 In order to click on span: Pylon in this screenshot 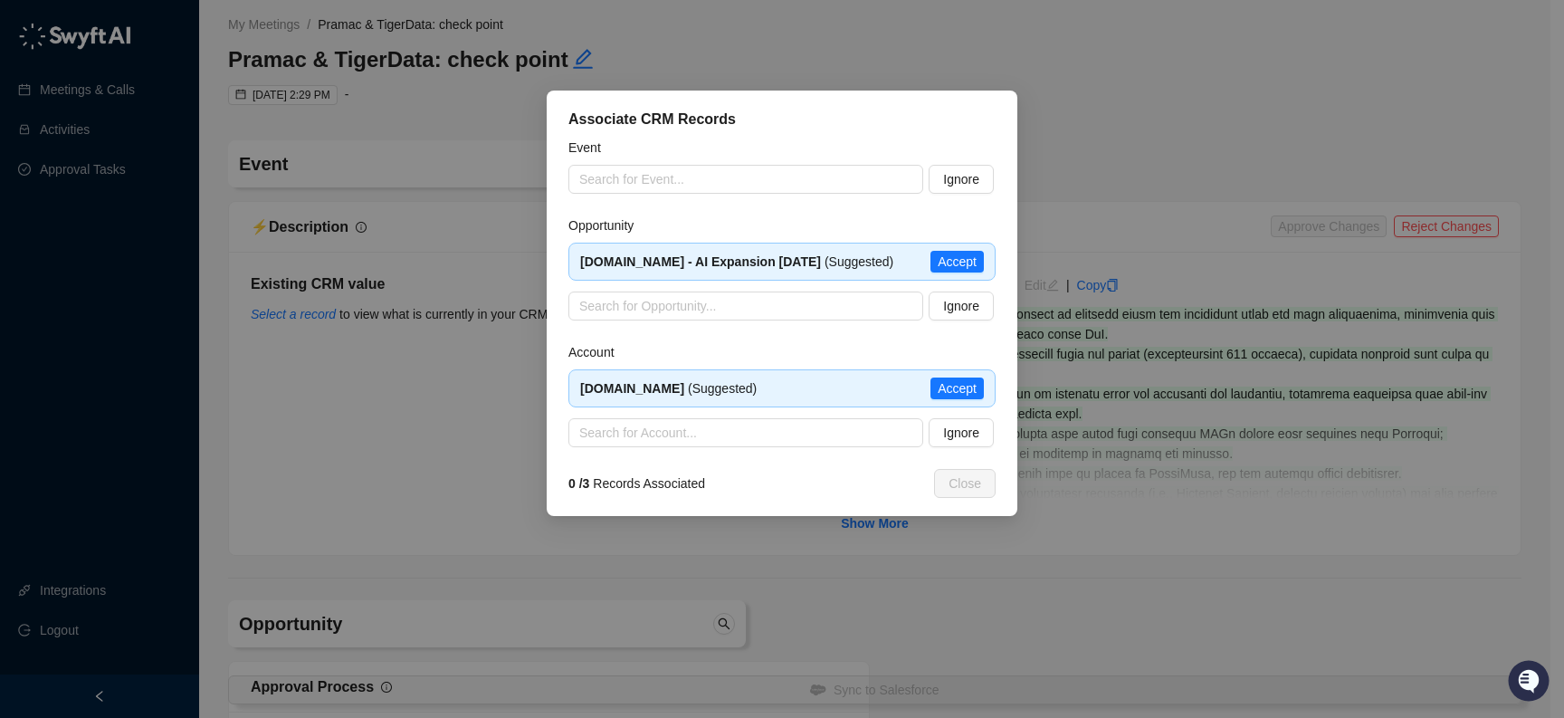, I will do `click(199, 304)`.